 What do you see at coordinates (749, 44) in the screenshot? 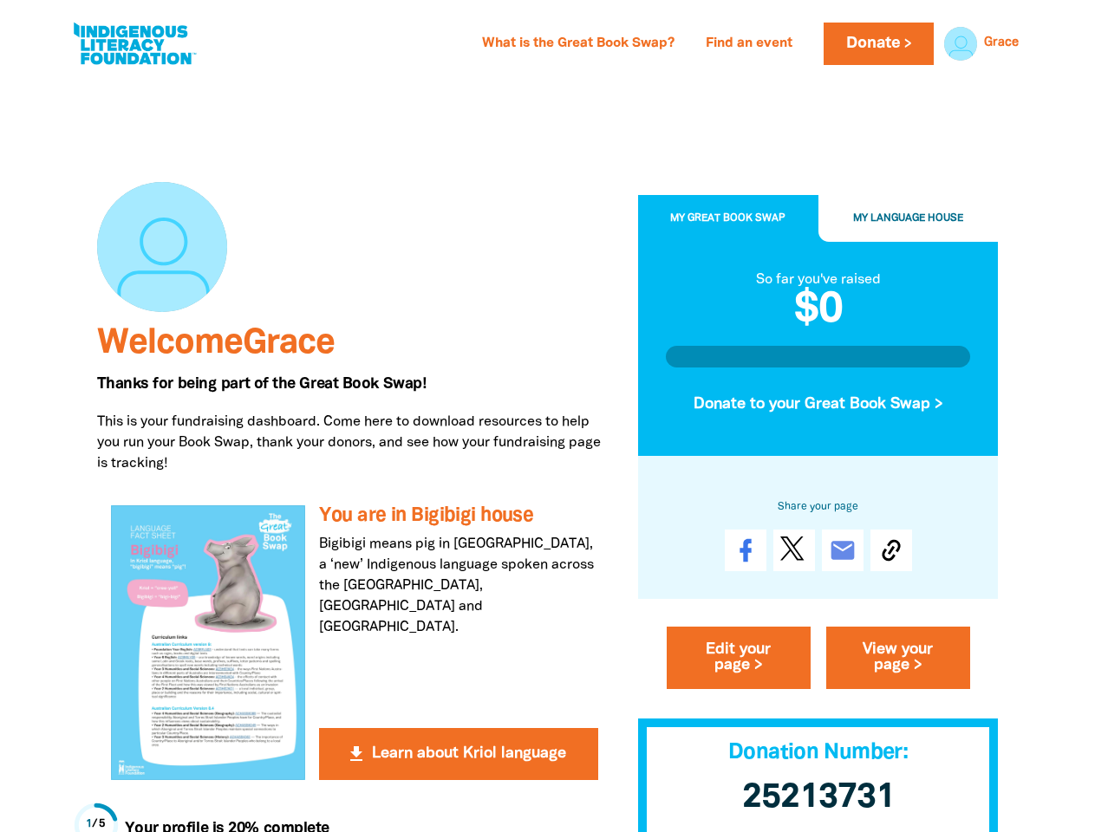
I see `a: Find an event` at bounding box center [749, 44].